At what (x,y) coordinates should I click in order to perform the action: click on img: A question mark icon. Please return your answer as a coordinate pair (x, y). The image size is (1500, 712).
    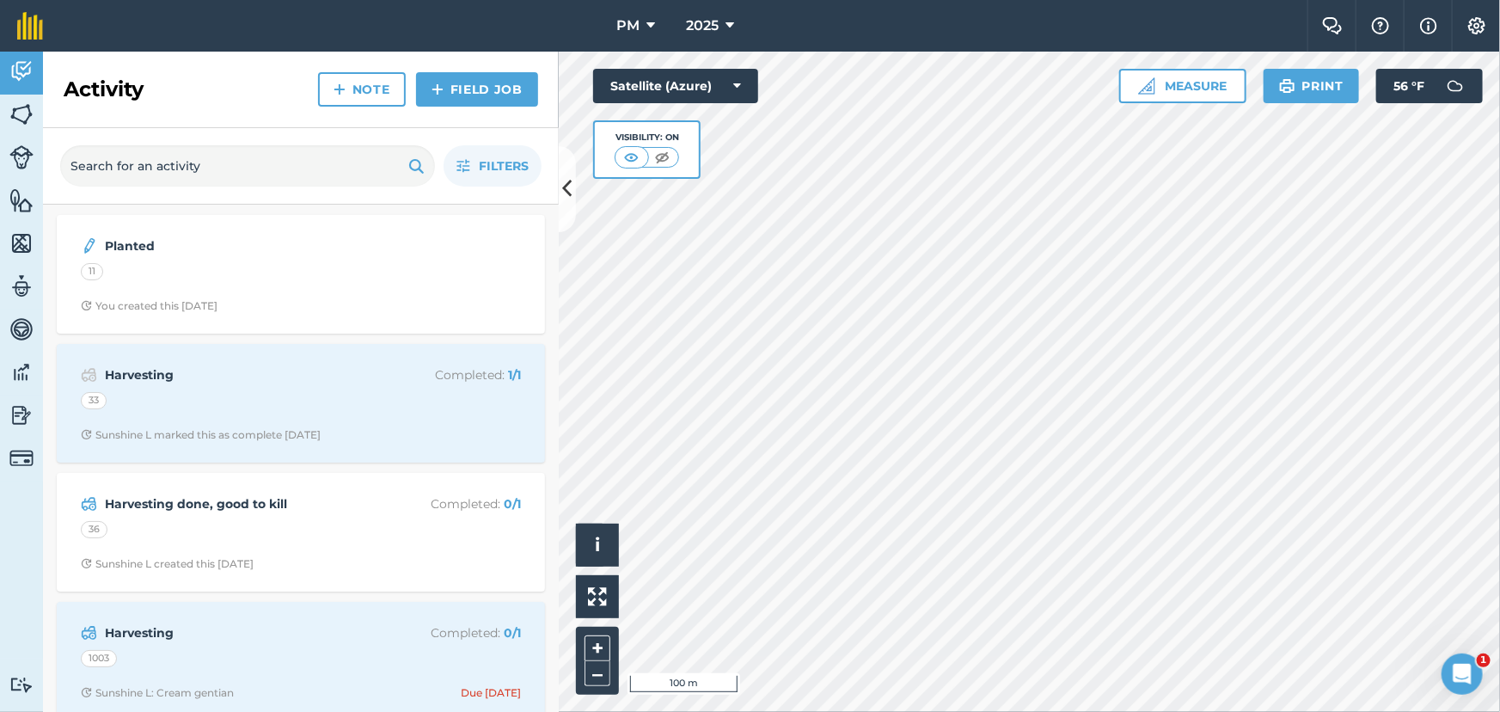
    Looking at the image, I should click on (1380, 26).